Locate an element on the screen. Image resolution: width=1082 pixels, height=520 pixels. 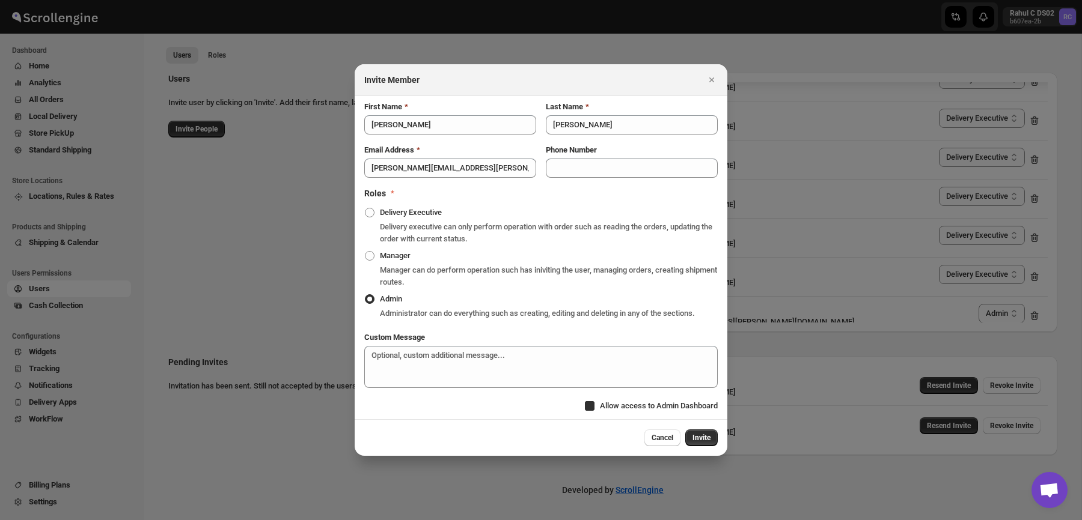
b: Invite Member is located at coordinates (392, 80).